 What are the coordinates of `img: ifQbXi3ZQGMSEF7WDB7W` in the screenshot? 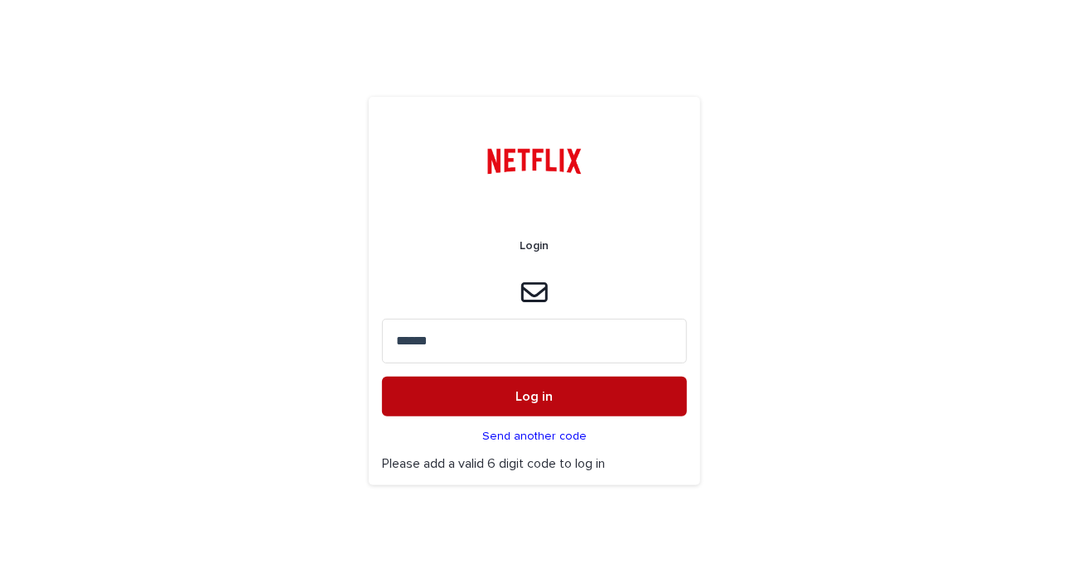 It's located at (534, 162).